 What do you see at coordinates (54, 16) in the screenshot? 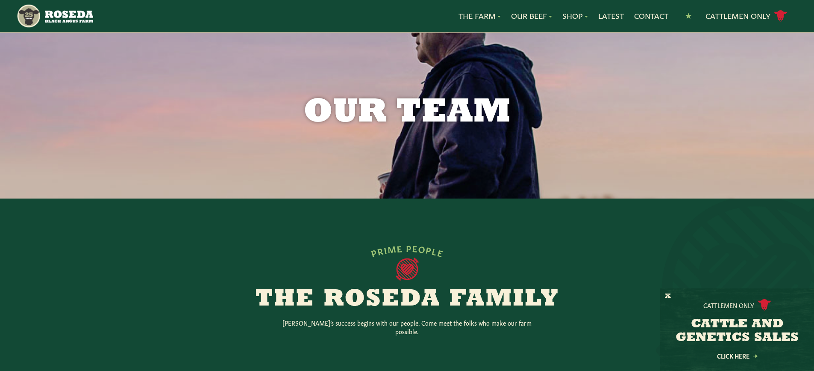
I see `img: https://roseda.com/wp-content/uploads/2021/05/roseda-25-header.png` at bounding box center [54, 16].